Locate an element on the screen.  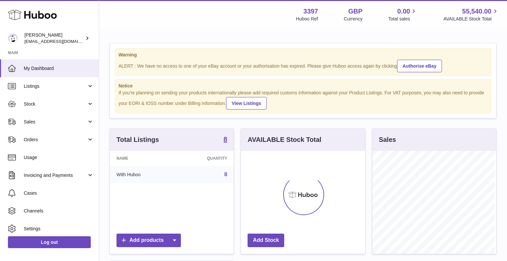
a: Add Stock is located at coordinates (266, 240).